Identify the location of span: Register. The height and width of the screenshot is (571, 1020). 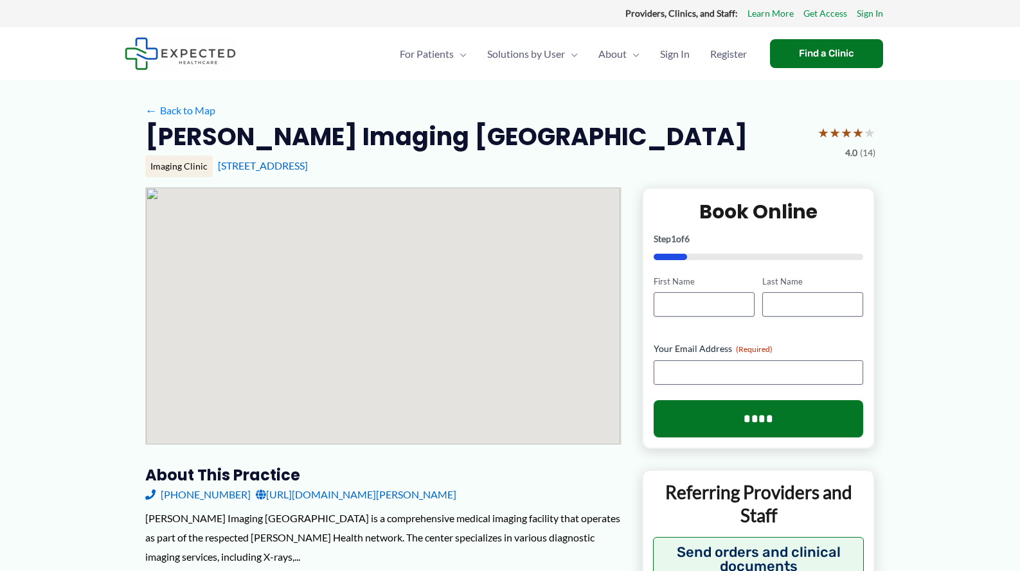
(728, 54).